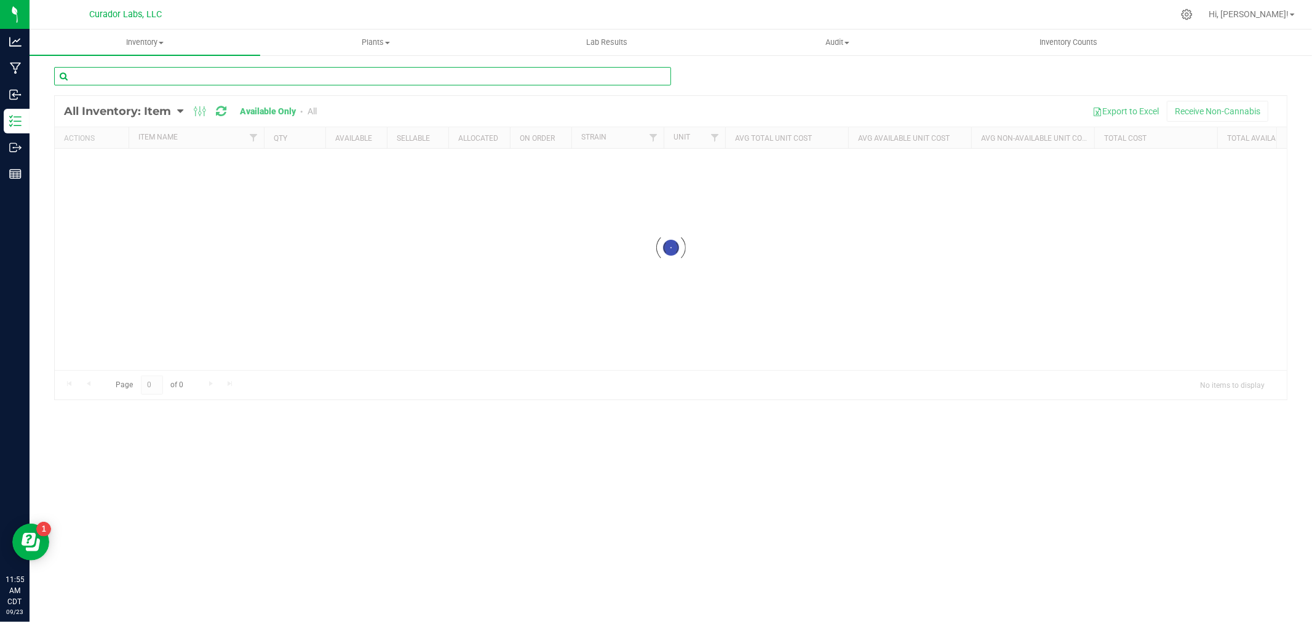  Describe the element at coordinates (15, 612) in the screenshot. I see `p: 09/23` at that location.